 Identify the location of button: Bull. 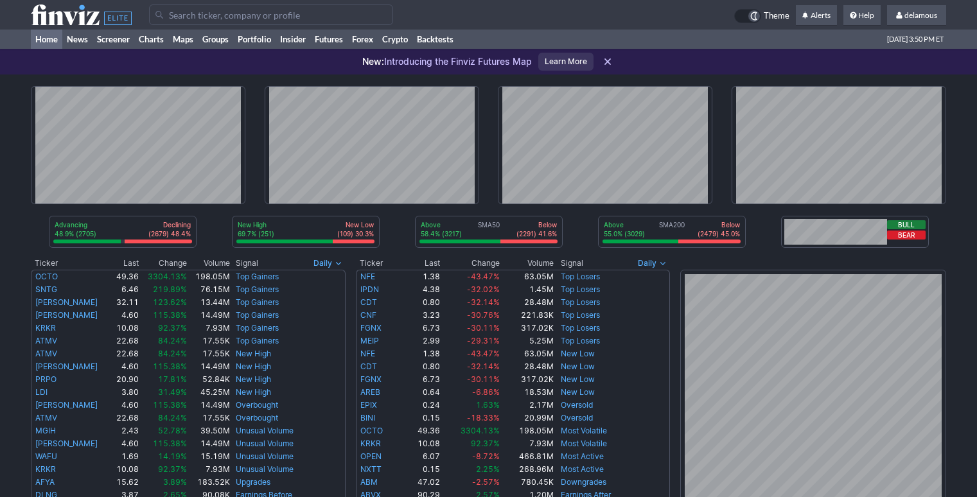
(907, 225).